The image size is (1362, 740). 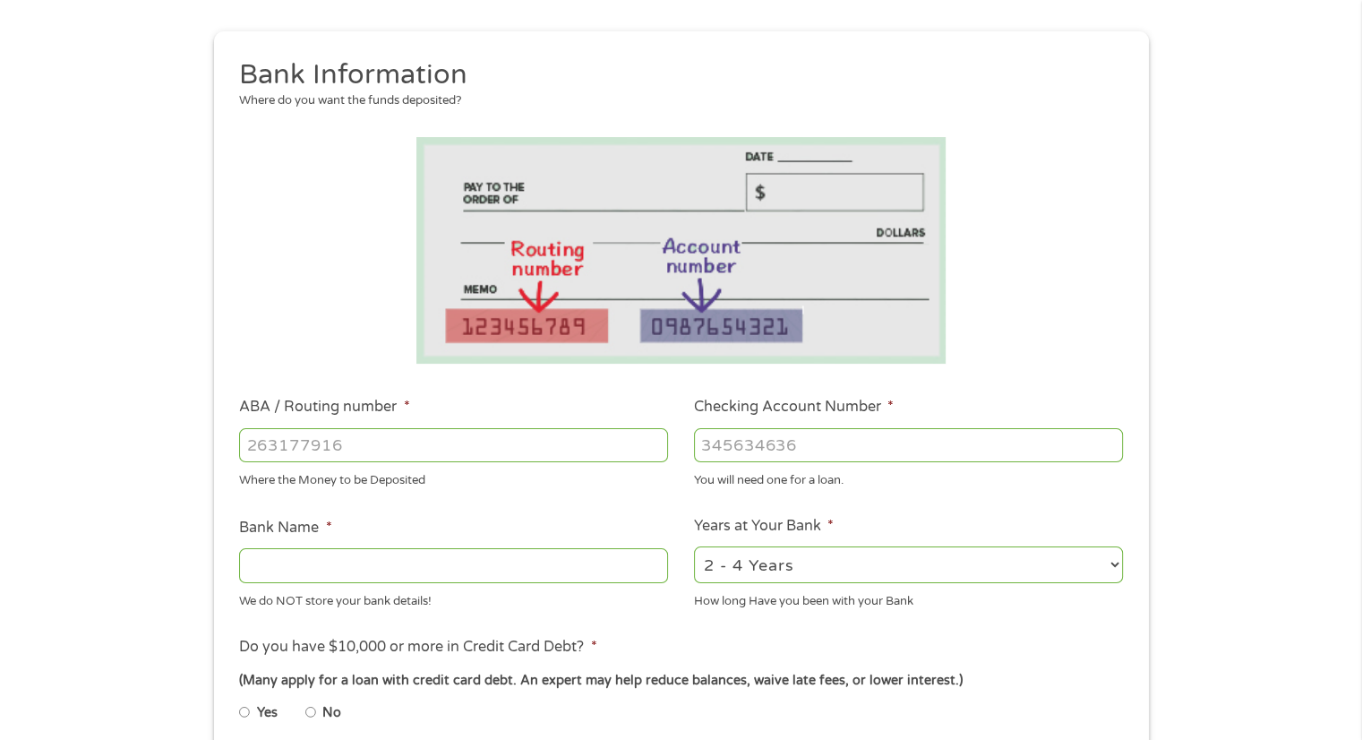 What do you see at coordinates (680, 680) in the screenshot?
I see `div: (Many apply for a loan with credit card debt. An expert may help reduce balances, waive late fees...` at bounding box center [680, 680].